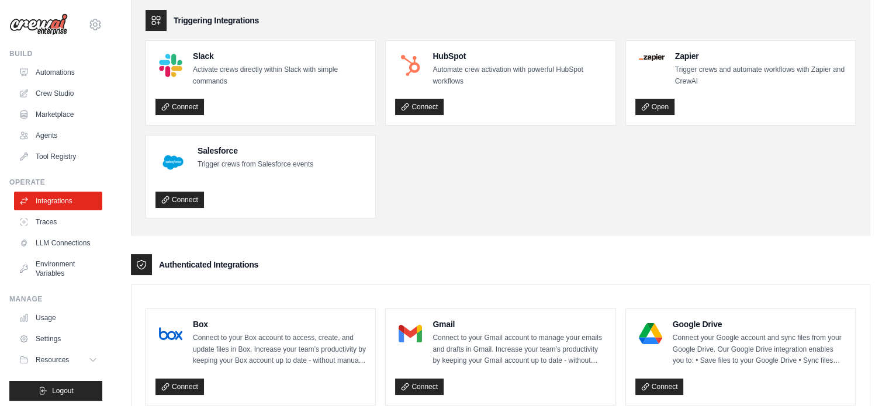 Image resolution: width=889 pixels, height=406 pixels. Describe the element at coordinates (410, 65) in the screenshot. I see `img: HubSpot Logo` at that location.